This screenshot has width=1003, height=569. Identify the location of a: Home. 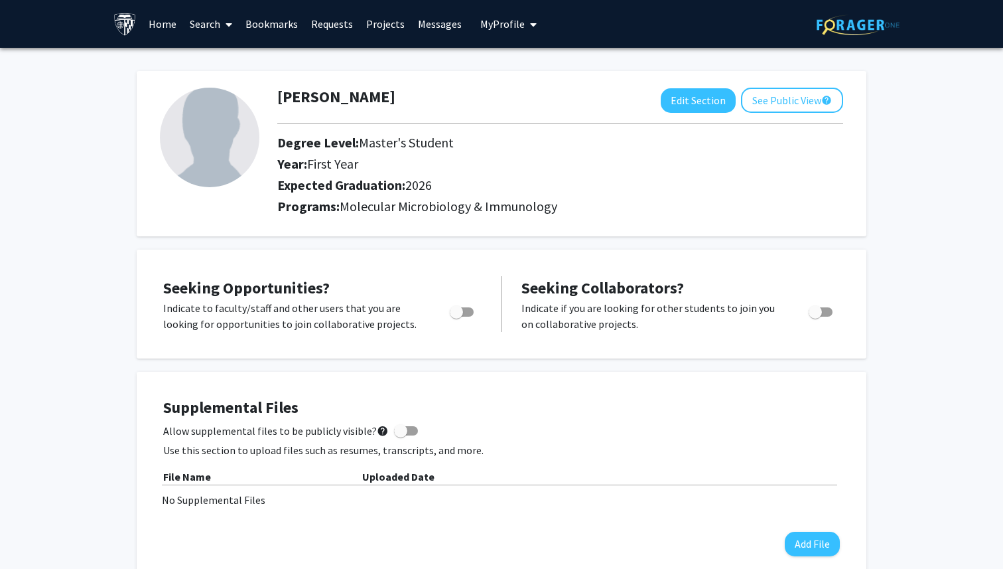
(163, 24).